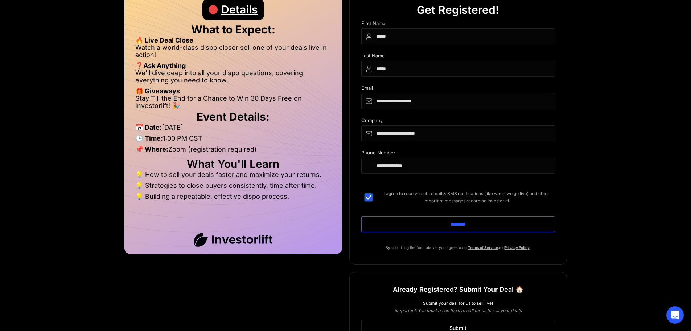  I want to click on div: First Name, so click(458, 24).